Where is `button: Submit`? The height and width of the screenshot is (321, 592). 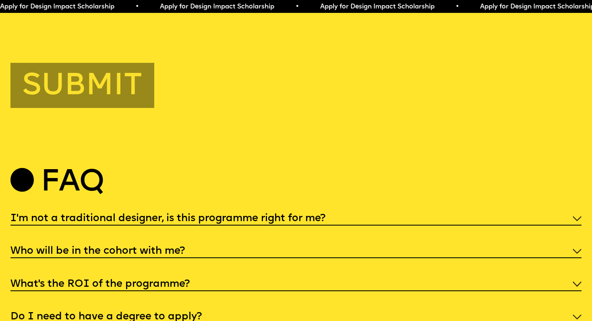 button: Submit is located at coordinates (82, 85).